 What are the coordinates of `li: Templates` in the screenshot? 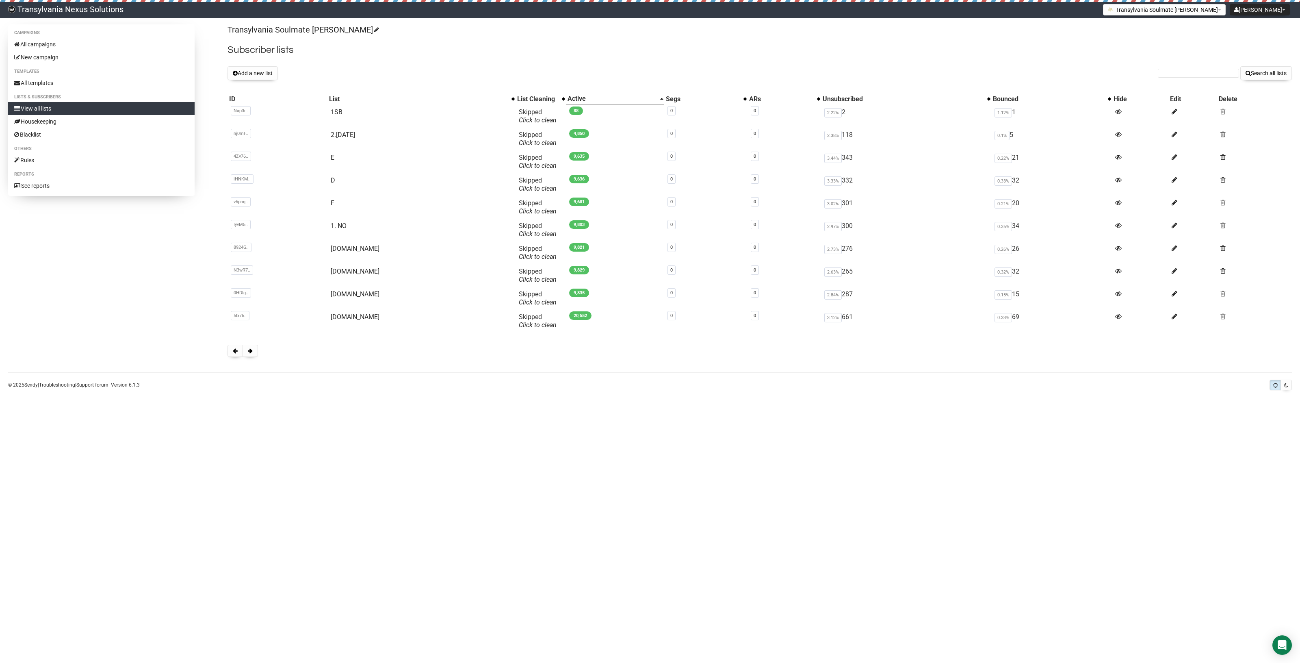 It's located at (101, 71).